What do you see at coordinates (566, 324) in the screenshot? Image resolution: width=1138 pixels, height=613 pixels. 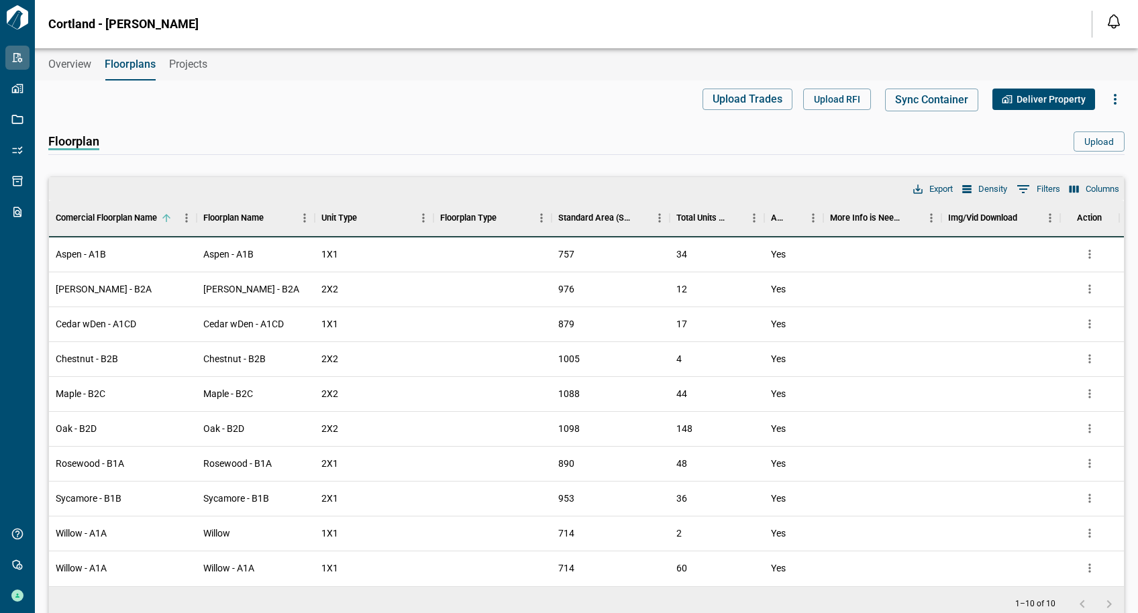 I see `span: 879` at bounding box center [566, 324].